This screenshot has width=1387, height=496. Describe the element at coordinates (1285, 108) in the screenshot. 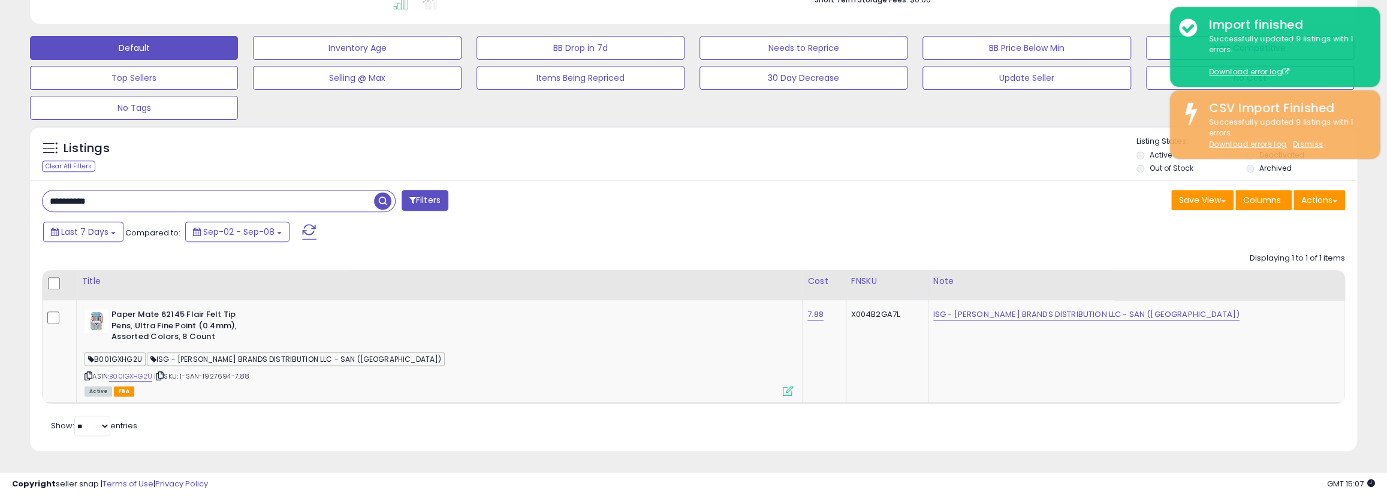

I see `div: CSV Import Finished` at that location.